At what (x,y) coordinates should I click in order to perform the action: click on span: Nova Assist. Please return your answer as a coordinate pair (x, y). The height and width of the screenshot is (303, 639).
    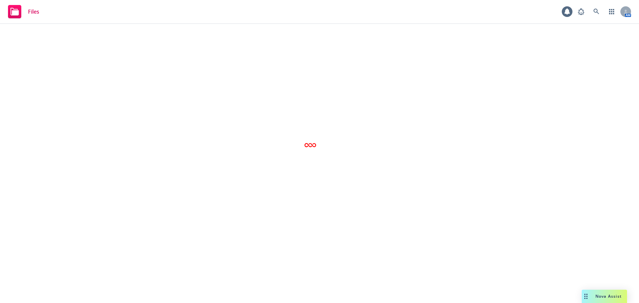
    Looking at the image, I should click on (609, 296).